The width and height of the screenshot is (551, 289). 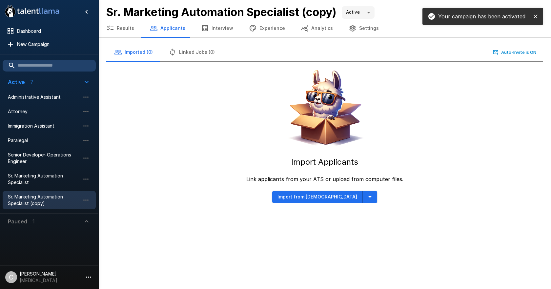 What do you see at coordinates (192, 52) in the screenshot?
I see `button: Linked Jobs (0)` at bounding box center [192, 52].